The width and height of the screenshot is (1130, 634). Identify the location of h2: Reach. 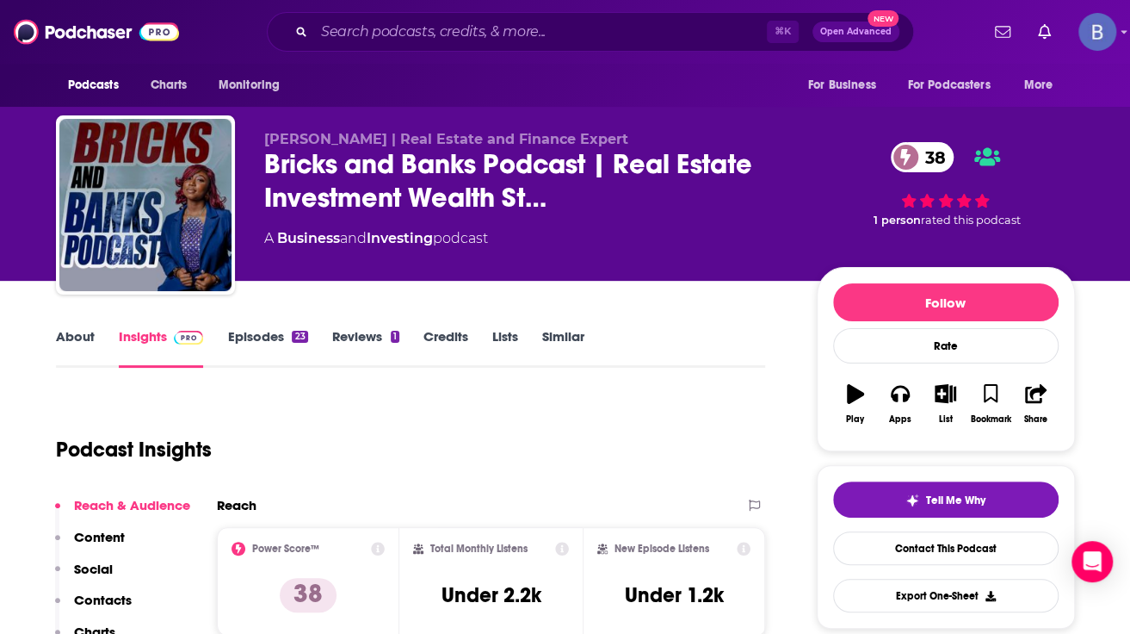
(237, 504).